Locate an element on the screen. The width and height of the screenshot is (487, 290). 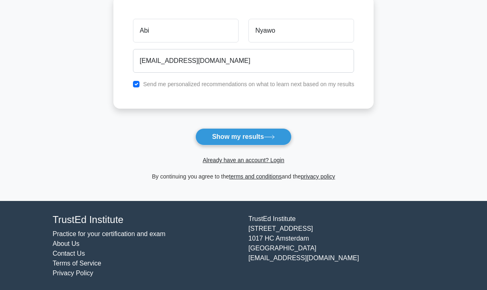
a: terms and conditions is located at coordinates (256, 176).